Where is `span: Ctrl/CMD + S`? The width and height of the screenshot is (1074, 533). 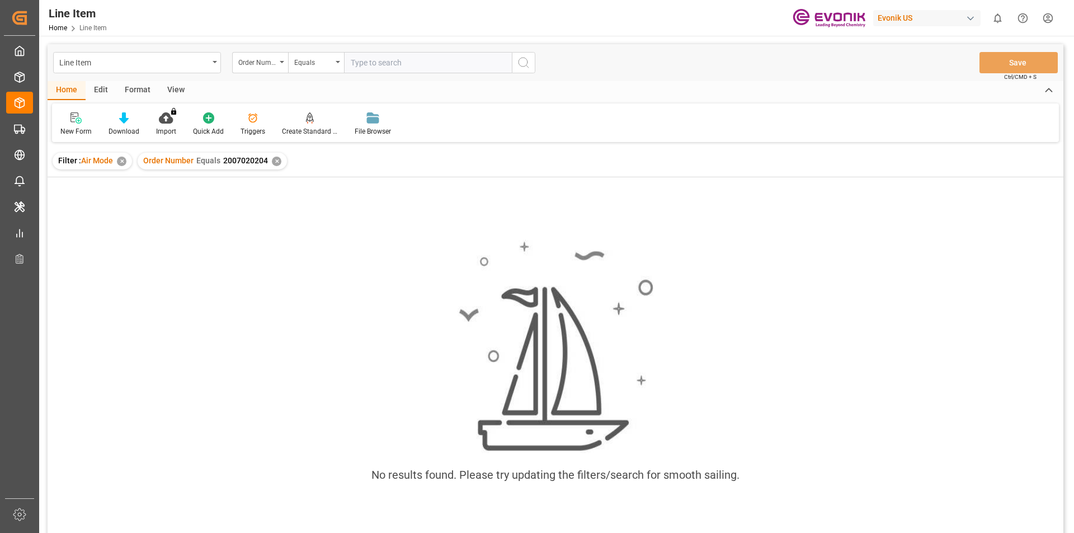
span: Ctrl/CMD + S is located at coordinates (1020, 77).